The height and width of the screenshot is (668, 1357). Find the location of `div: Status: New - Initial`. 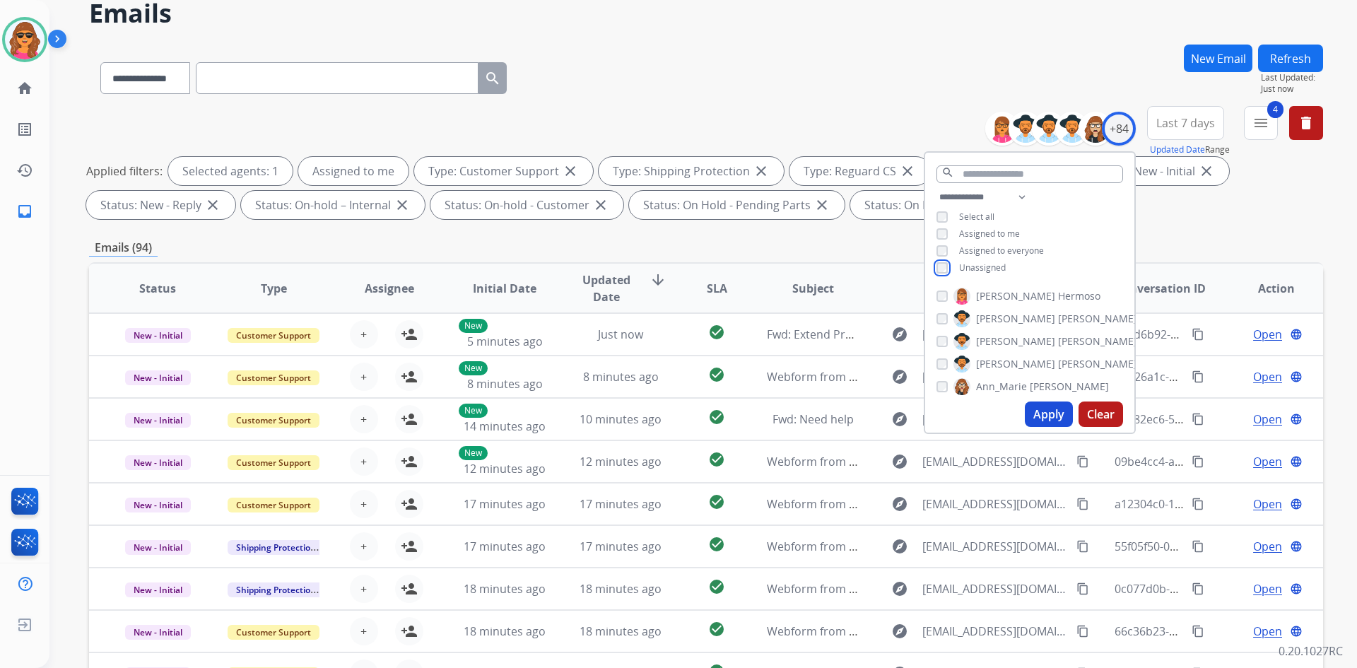

div: Status: New - Initial is located at coordinates (1154, 171).